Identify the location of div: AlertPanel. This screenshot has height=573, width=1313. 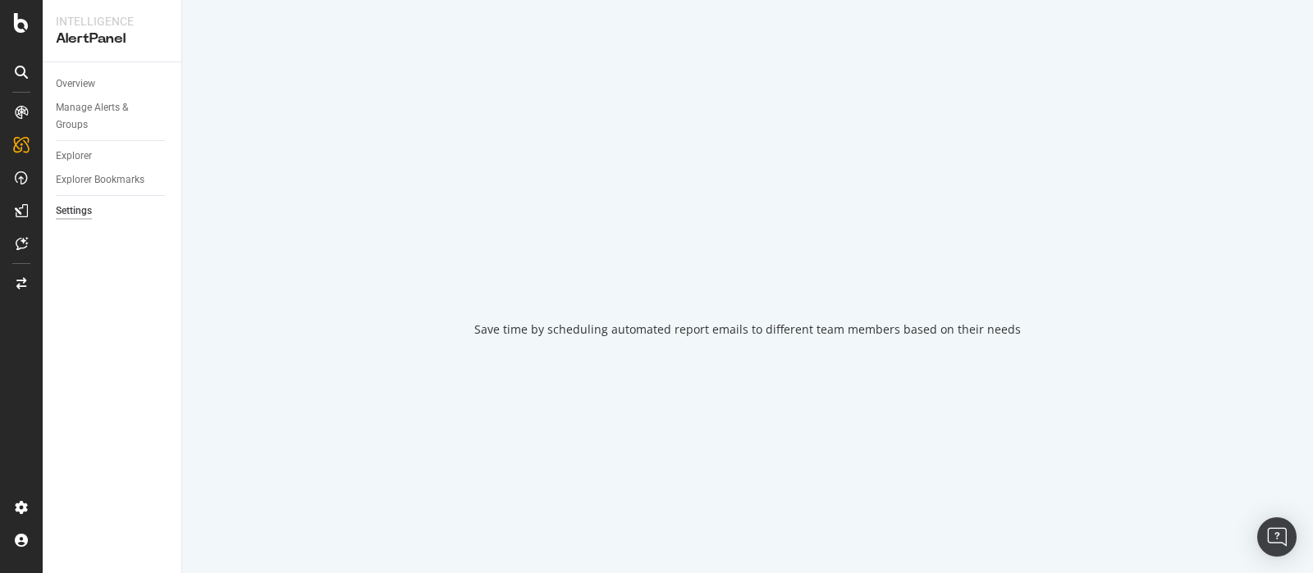
(112, 39).